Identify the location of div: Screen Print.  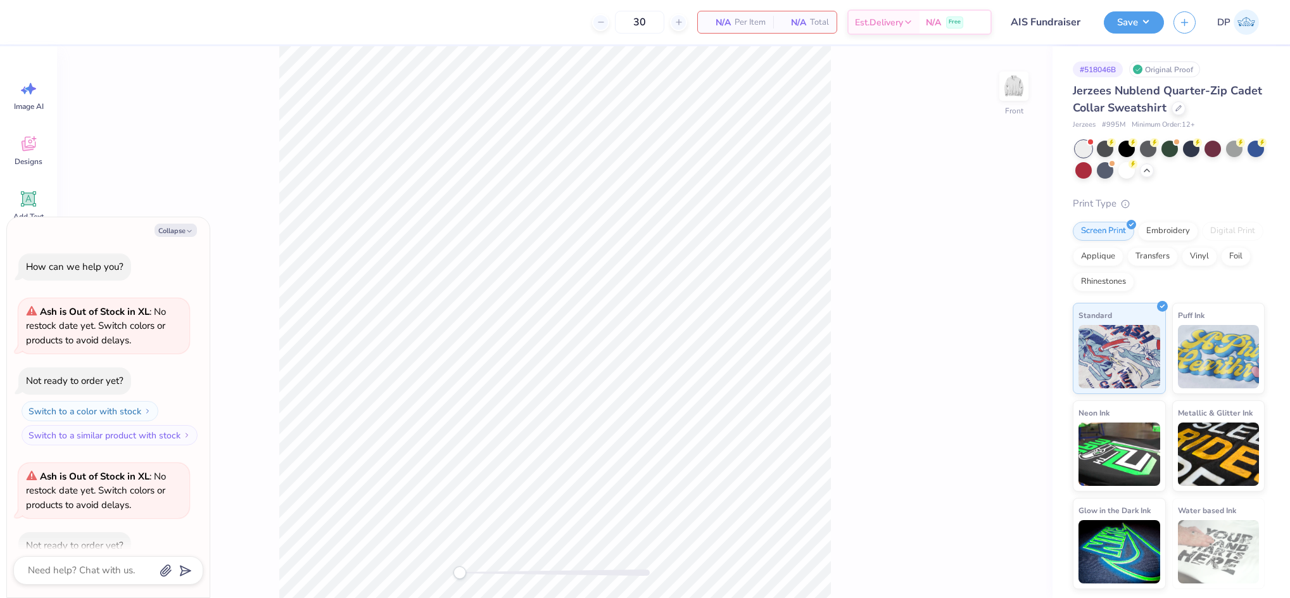
(1103, 231).